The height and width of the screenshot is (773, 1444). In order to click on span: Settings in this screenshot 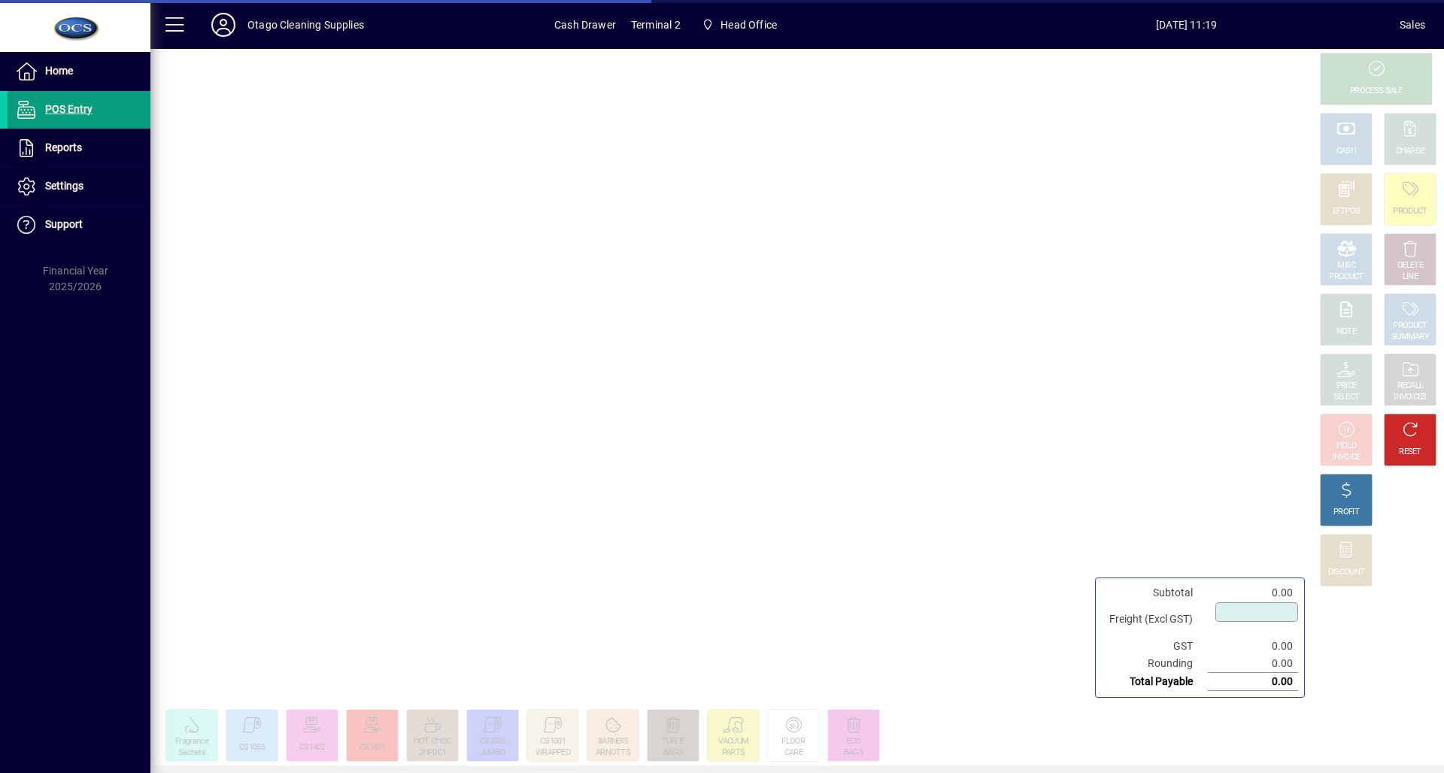, I will do `click(64, 186)`.